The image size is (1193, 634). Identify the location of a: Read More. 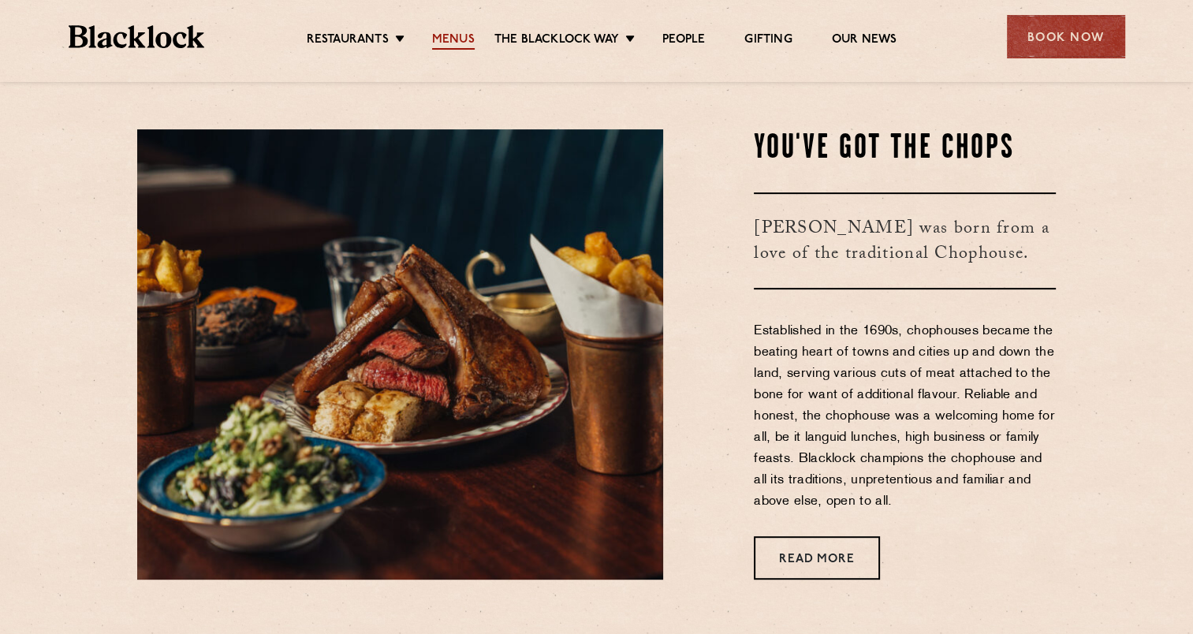
(817, 558).